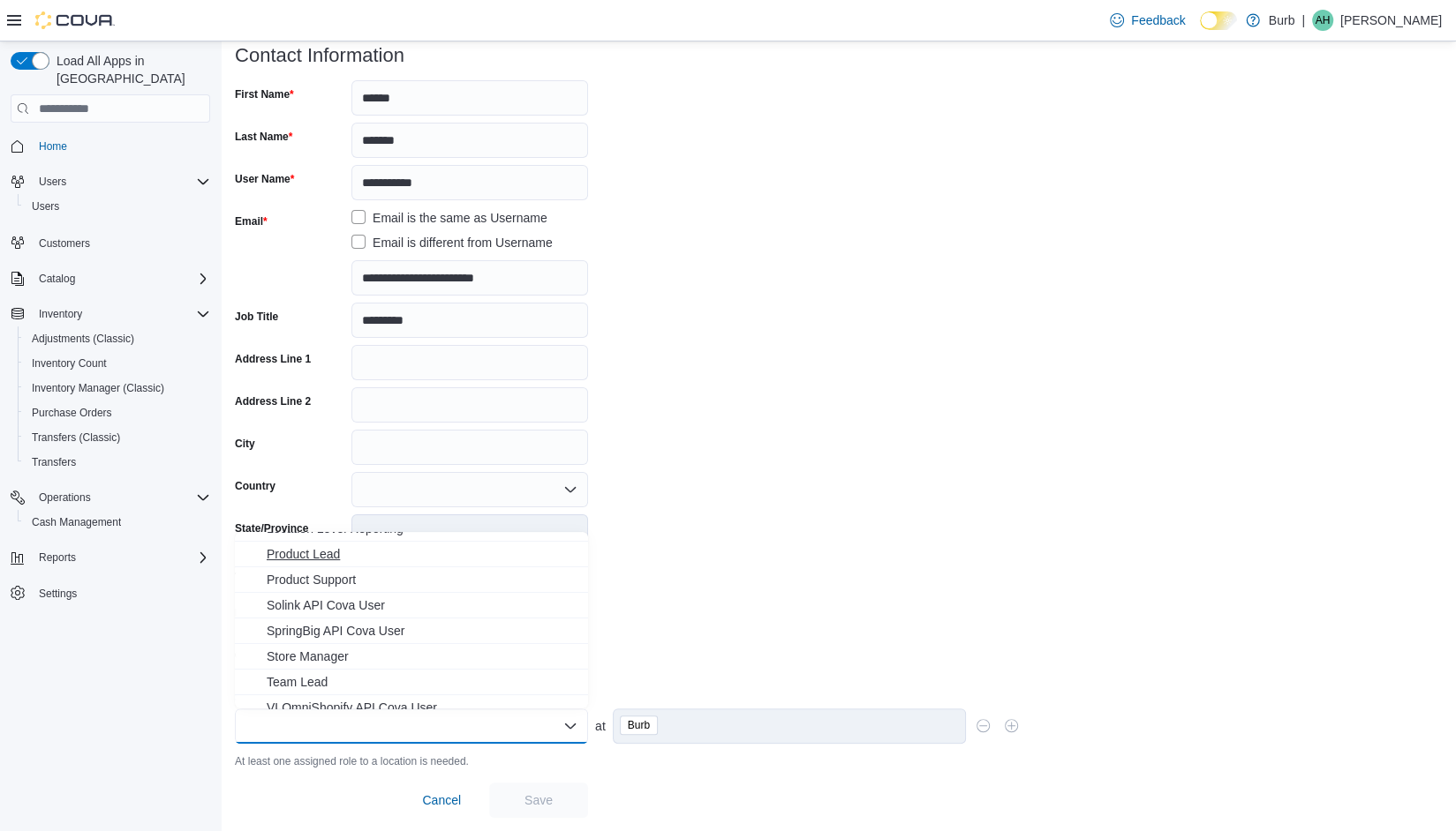  Describe the element at coordinates (45, 206) in the screenshot. I see `a: Users` at that location.